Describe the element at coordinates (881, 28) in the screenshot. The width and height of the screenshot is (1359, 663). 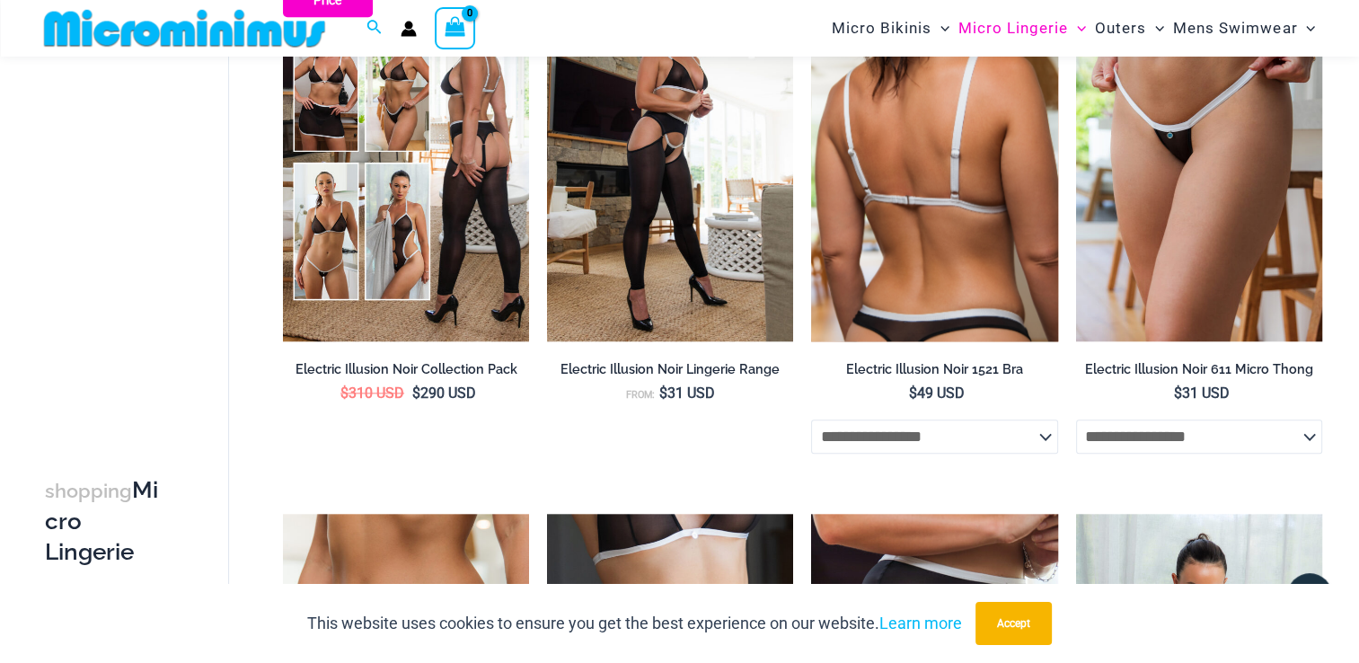
I see `span: Micro Bikinis` at that location.